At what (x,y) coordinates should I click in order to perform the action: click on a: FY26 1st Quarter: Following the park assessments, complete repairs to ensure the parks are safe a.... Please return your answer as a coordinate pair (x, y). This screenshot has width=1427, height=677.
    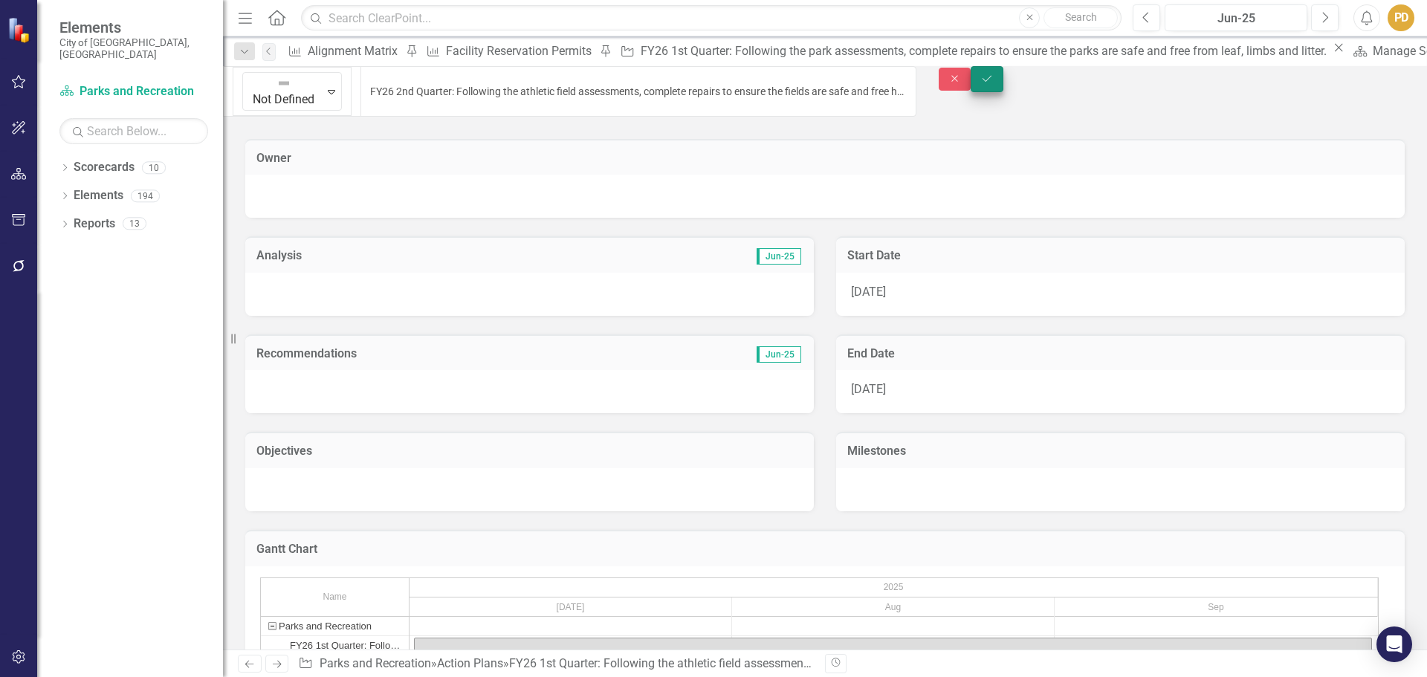
    Looking at the image, I should click on (972, 51).